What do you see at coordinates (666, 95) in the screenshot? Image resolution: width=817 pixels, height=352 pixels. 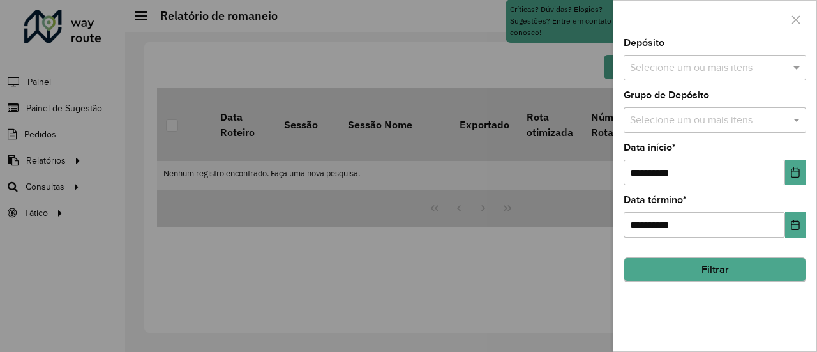 I see `label: Grupo de Depósito` at bounding box center [666, 95].